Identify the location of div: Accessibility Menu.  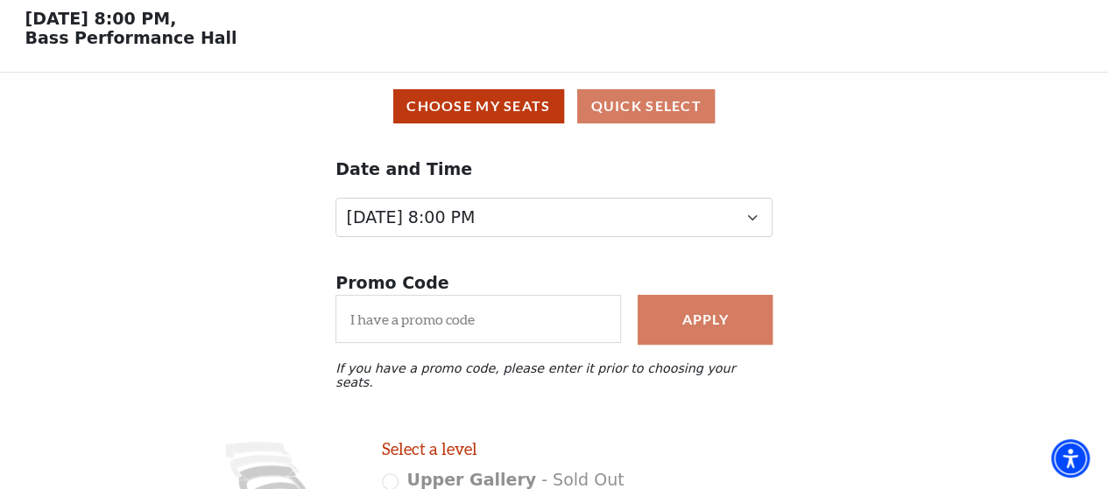
(1070, 459).